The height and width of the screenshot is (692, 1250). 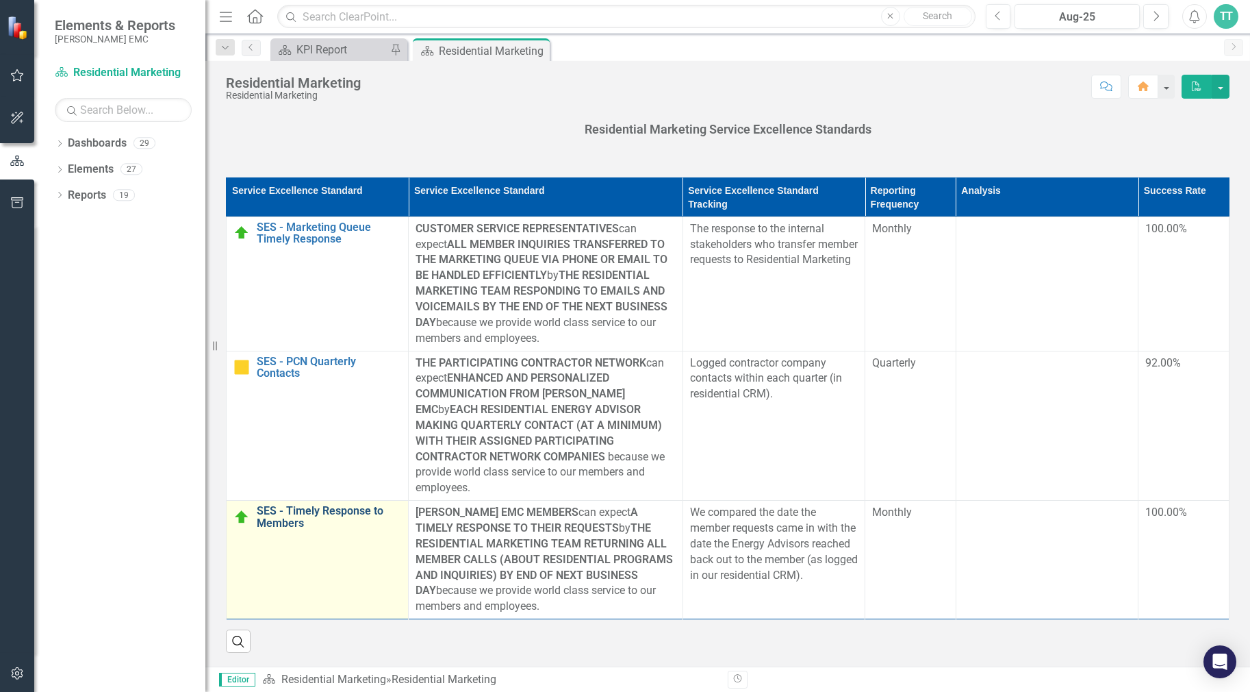 What do you see at coordinates (531, 362) in the screenshot?
I see `strong: THE PARTICIPATING CONTRACTOR NETWORK` at bounding box center [531, 362].